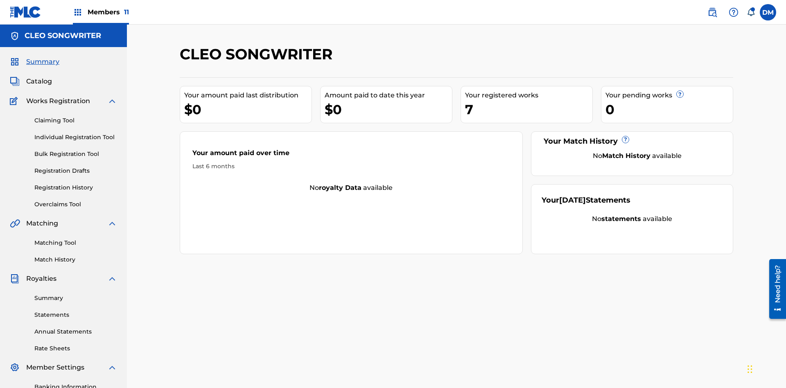  I want to click on a: Annual Statements, so click(76, 331).